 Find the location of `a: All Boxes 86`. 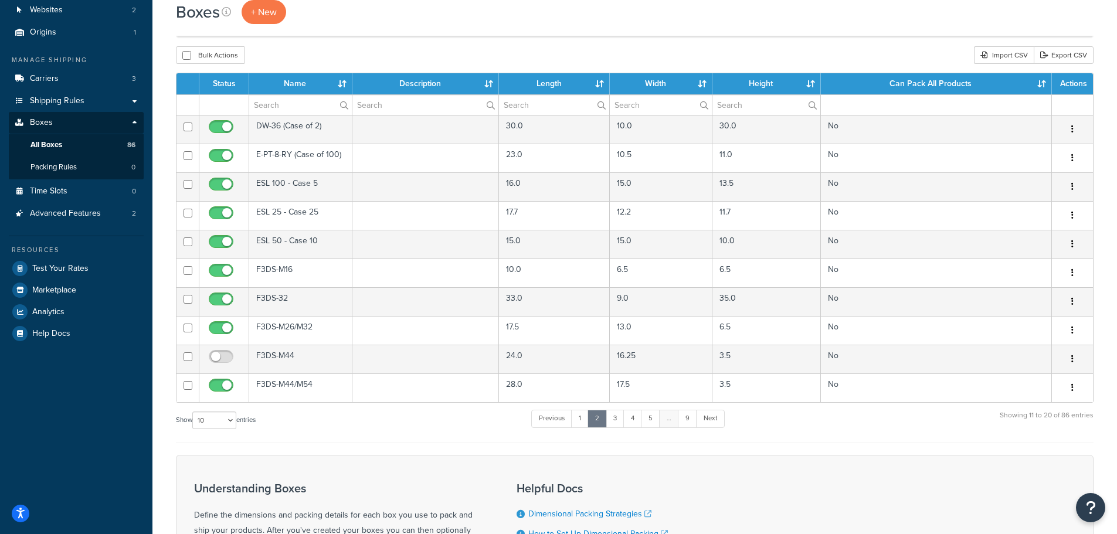

a: All Boxes 86 is located at coordinates (76, 145).